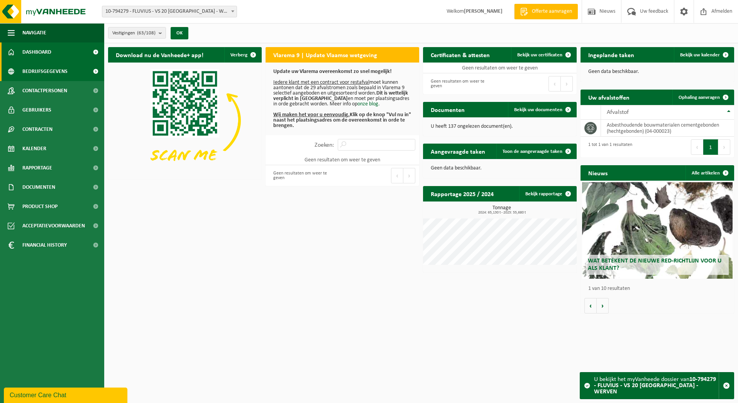 The image size is (738, 403). Describe the element at coordinates (239, 55) in the screenshot. I see `span: Verberg` at that location.